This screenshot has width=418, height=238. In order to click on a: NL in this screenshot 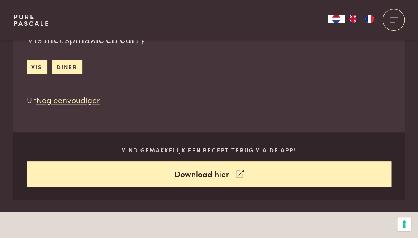, I will do `click(336, 19)`.